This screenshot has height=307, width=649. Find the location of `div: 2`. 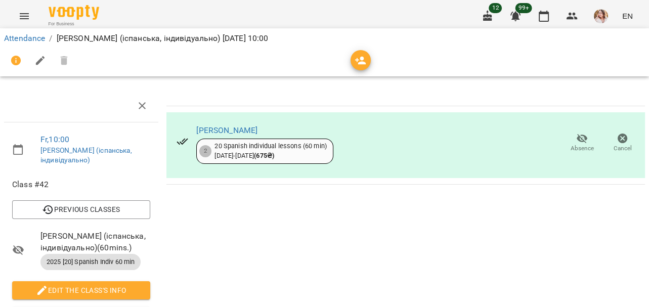

div: 2 is located at coordinates (206, 151).